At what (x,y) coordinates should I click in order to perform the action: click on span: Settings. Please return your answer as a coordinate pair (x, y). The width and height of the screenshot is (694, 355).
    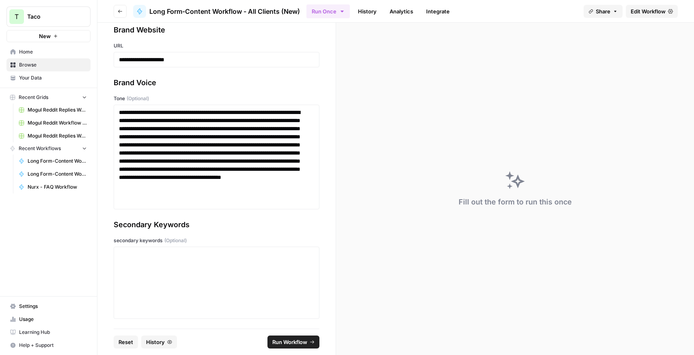
    Looking at the image, I should click on (53, 306).